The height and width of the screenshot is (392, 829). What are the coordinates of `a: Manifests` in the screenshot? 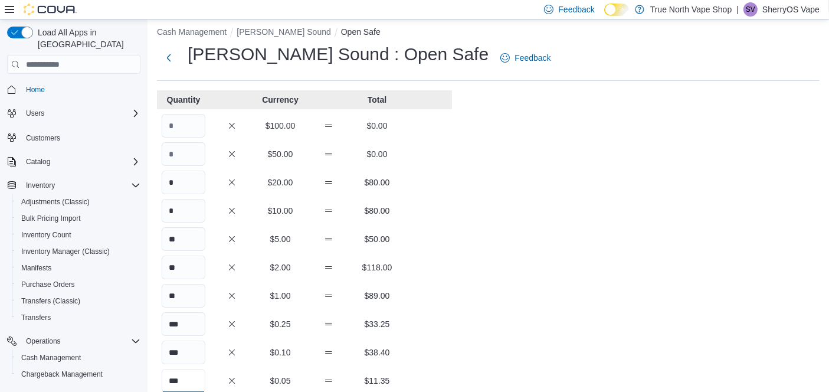 It's located at (36, 268).